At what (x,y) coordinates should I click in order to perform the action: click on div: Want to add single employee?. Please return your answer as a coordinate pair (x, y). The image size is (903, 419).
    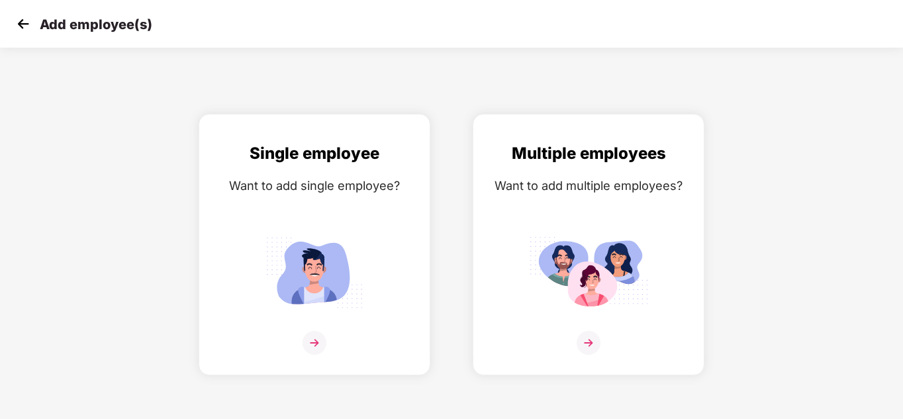
    Looking at the image, I should click on (315, 185).